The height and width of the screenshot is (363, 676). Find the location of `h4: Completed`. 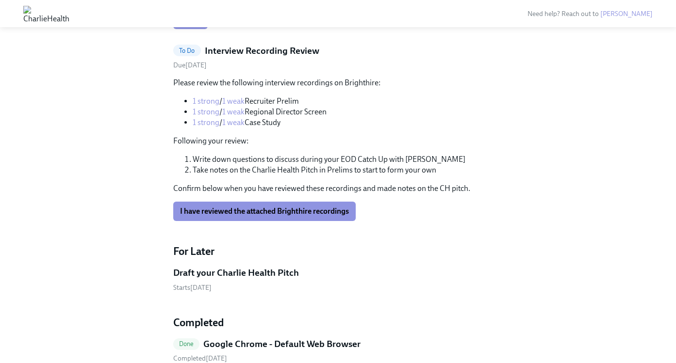

h4: Completed is located at coordinates (338, 323).